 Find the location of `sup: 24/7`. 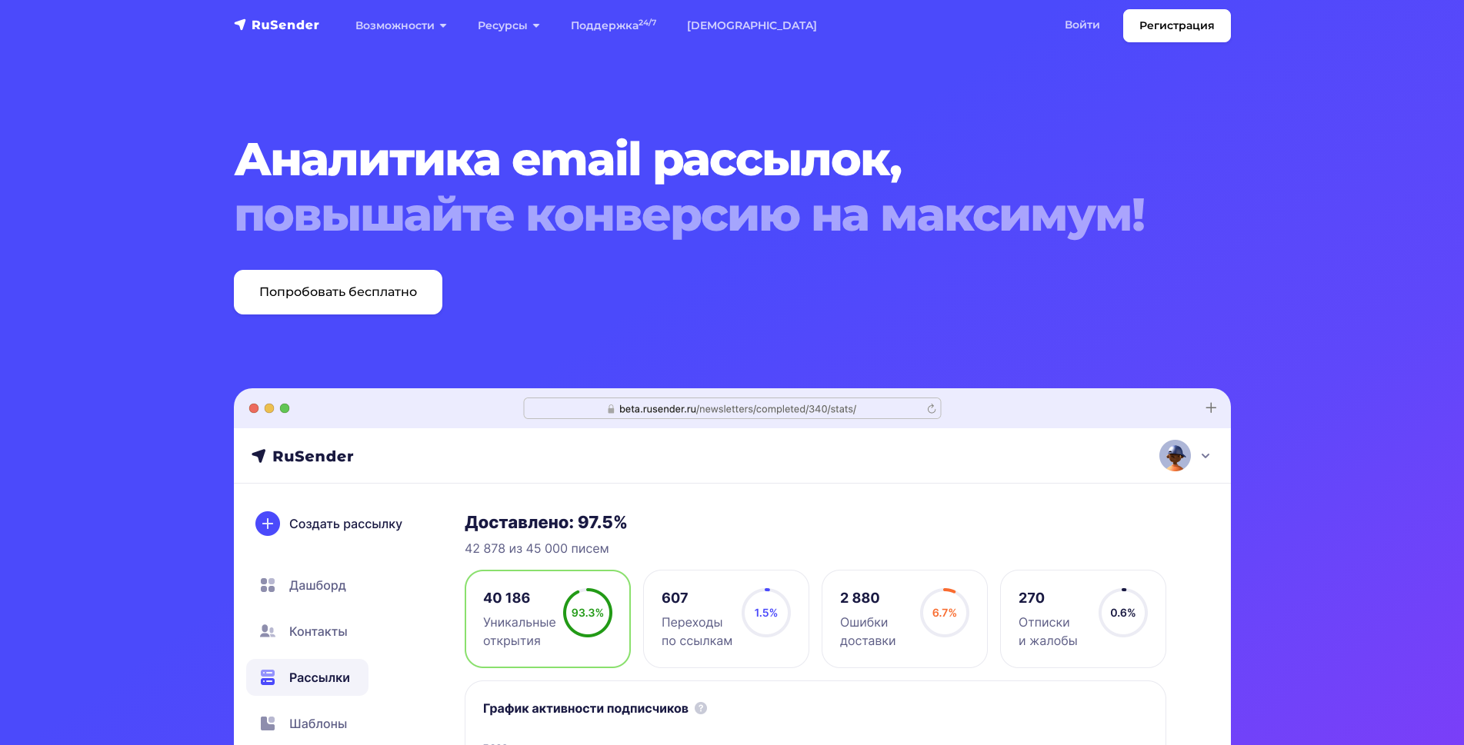

sup: 24/7 is located at coordinates (647, 22).